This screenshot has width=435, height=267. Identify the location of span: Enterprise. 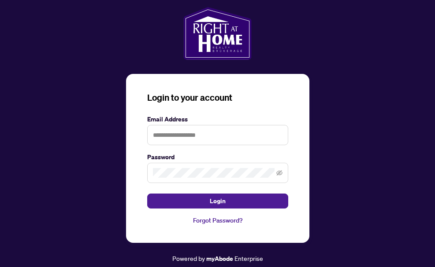
(248, 258).